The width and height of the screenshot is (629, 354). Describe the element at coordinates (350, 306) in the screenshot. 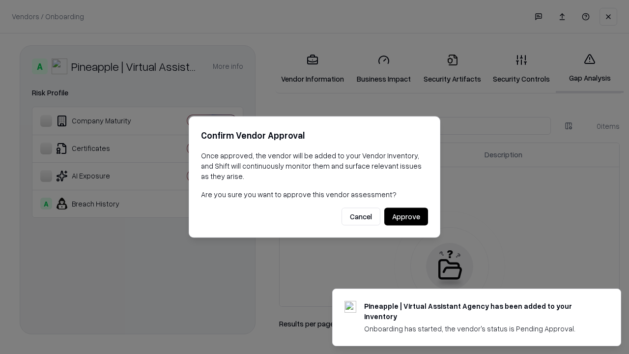

I see `img: trypineapple.com` at that location.